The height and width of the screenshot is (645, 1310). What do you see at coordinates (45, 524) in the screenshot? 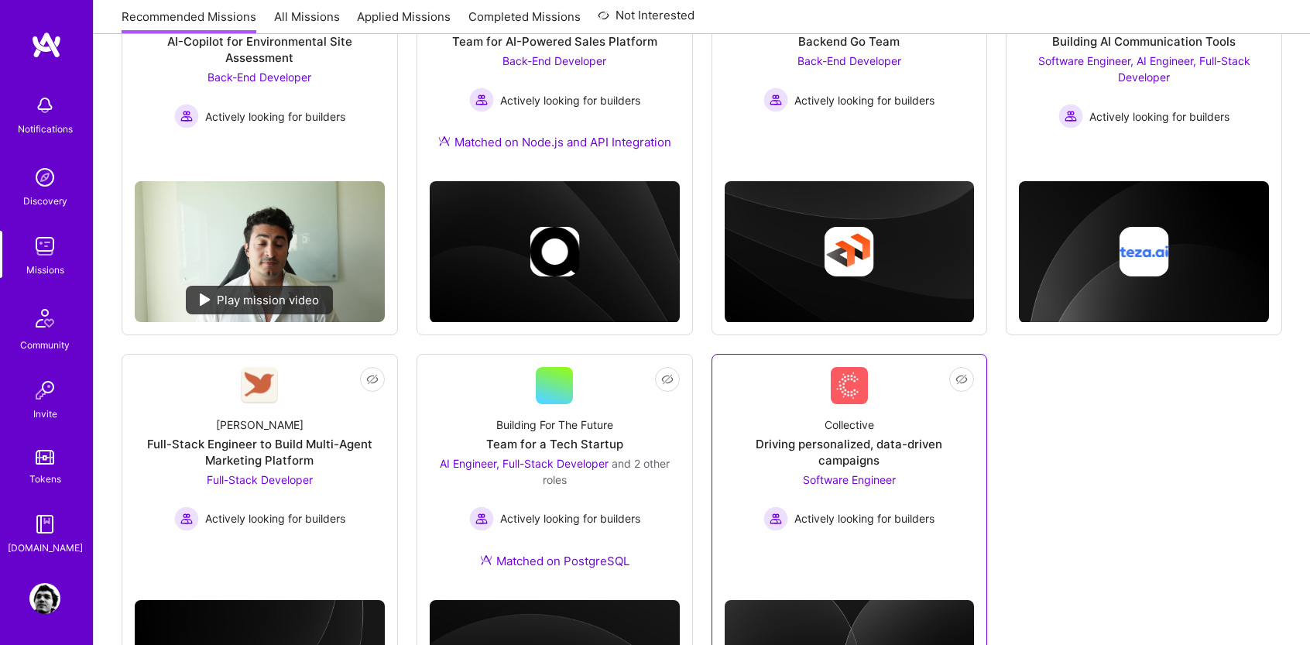
I see `img: guide book` at bounding box center [45, 524].